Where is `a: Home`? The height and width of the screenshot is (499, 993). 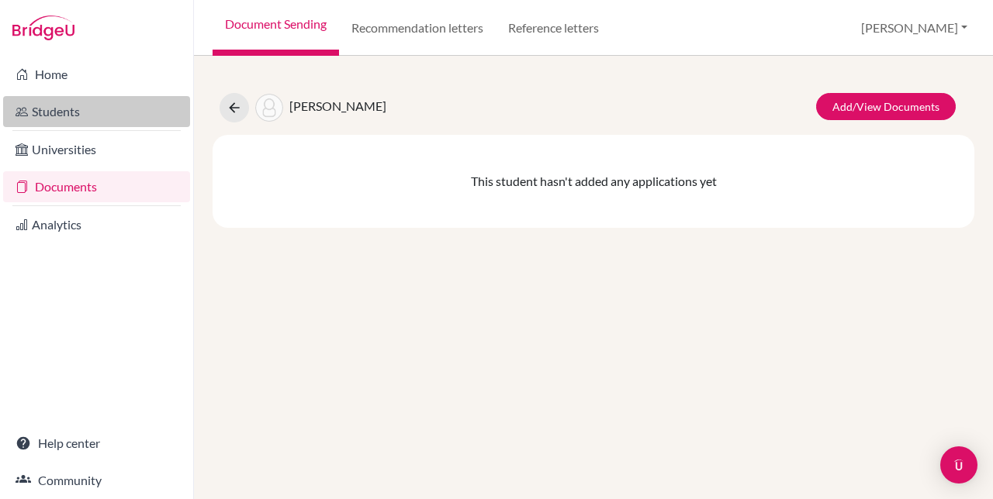 a: Home is located at coordinates (96, 74).